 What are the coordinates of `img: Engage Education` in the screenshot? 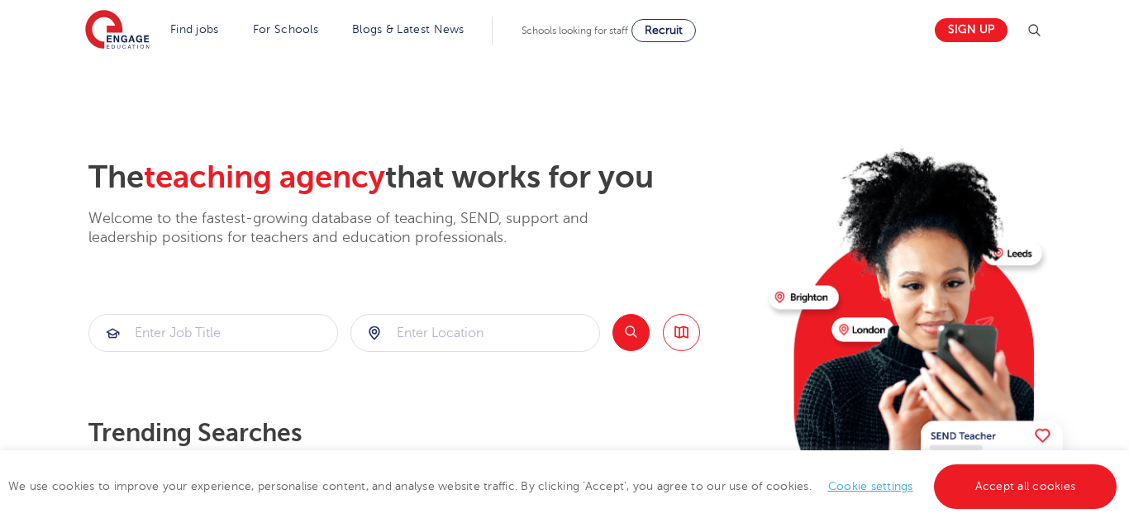 It's located at (117, 31).